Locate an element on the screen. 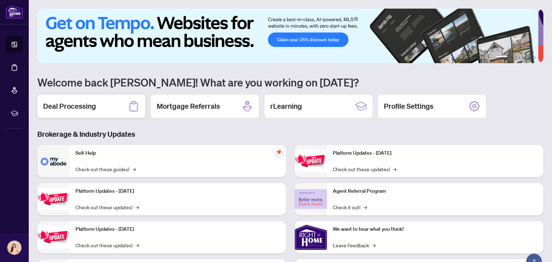  h2: Profile Settings is located at coordinates (408, 106).